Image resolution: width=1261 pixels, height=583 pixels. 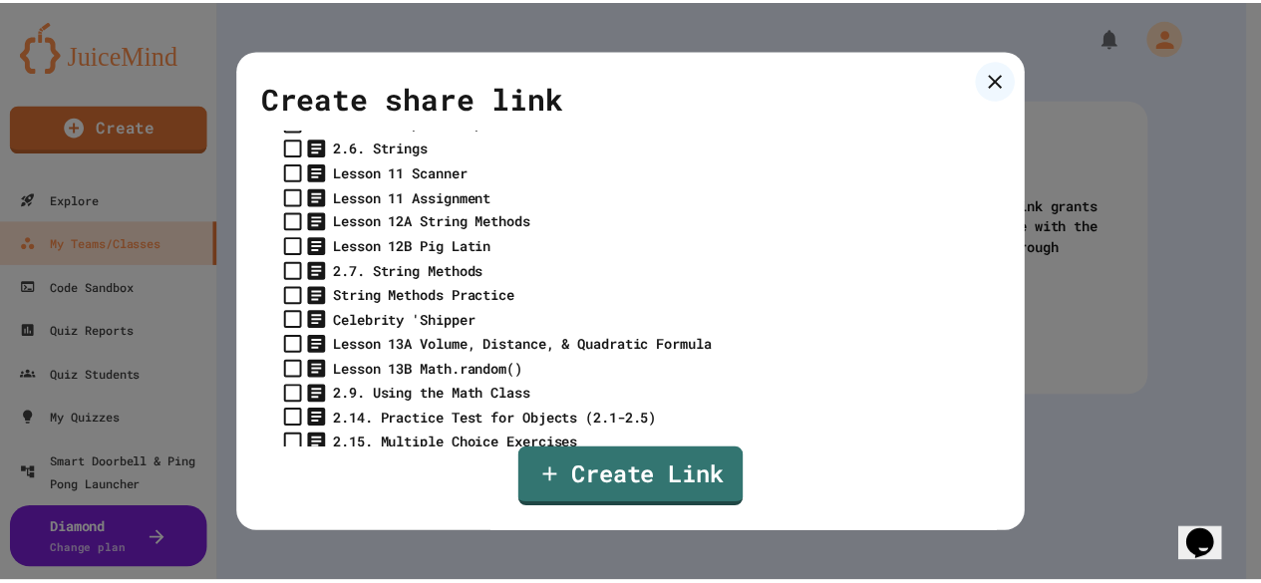 I want to click on div: 2.15. Multiple Choice Exercises, so click(x=461, y=443).